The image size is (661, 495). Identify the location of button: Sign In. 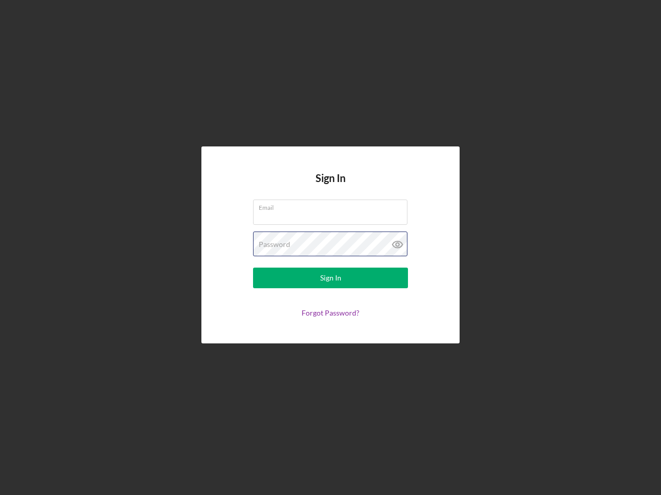
(330, 278).